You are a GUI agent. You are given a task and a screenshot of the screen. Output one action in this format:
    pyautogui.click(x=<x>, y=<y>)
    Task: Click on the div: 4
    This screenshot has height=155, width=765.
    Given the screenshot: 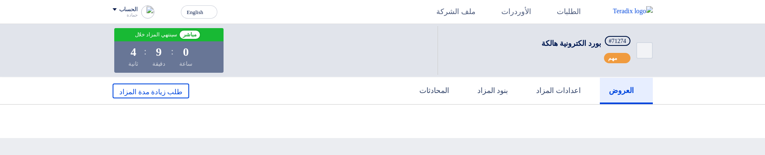 What is the action you would take?
    pyautogui.click(x=133, y=52)
    